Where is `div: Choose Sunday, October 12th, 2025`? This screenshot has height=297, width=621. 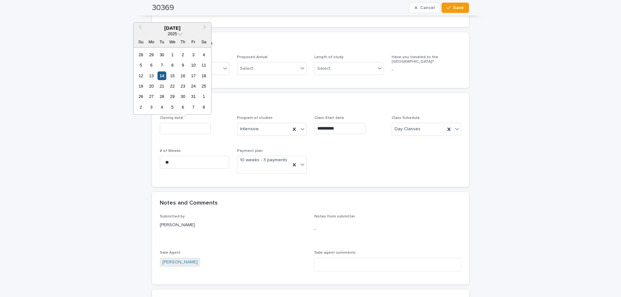 div: Choose Sunday, October 12th, 2025 is located at coordinates (141, 76).